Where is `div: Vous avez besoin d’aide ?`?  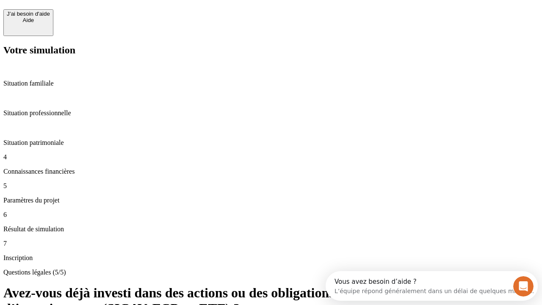 div: Vous avez besoin d’aide ? is located at coordinates (108, 11).